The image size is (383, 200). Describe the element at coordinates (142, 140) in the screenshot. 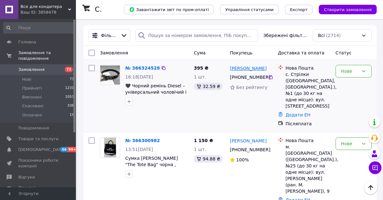

I see `a: № 366300982` at that location.